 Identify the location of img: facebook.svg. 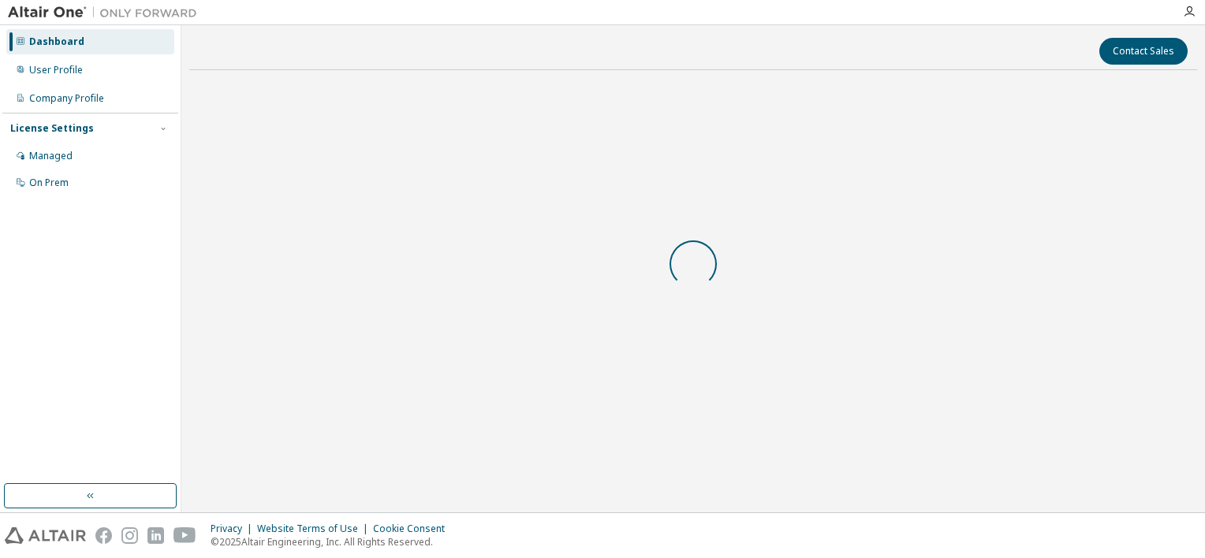
(103, 535).